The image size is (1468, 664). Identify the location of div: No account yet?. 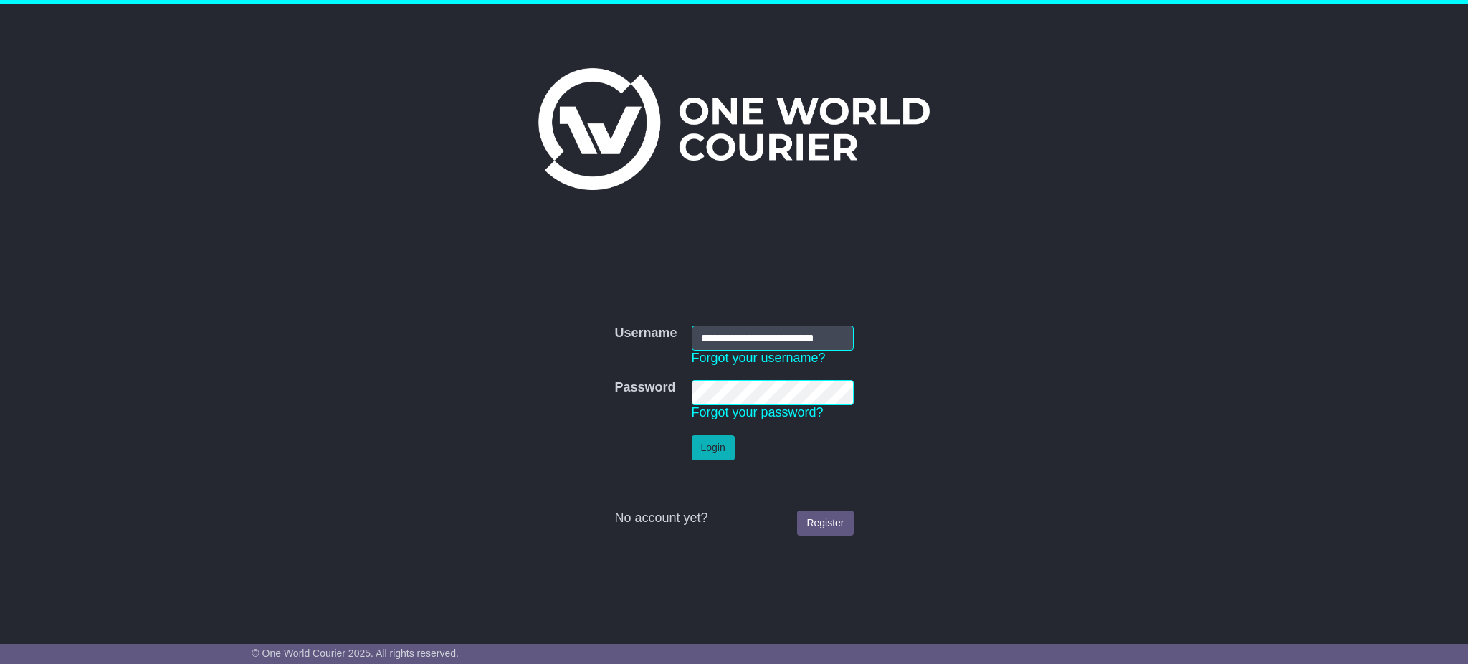
(733, 518).